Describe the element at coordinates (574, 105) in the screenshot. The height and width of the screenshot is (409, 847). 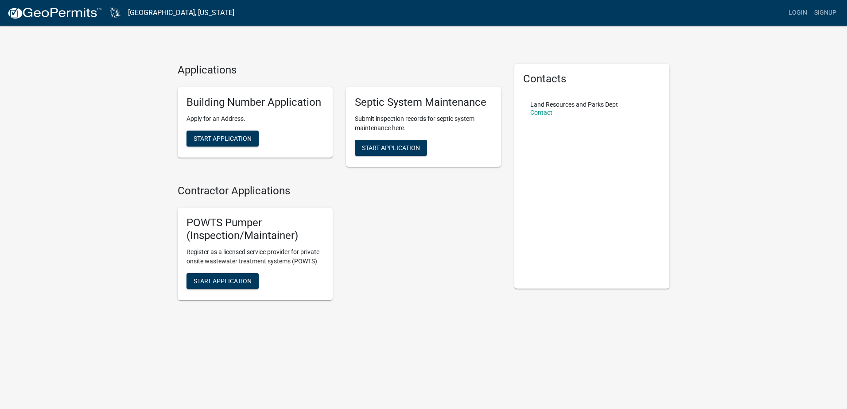
I see `p: Land Resources and Parks Dept` at that location.